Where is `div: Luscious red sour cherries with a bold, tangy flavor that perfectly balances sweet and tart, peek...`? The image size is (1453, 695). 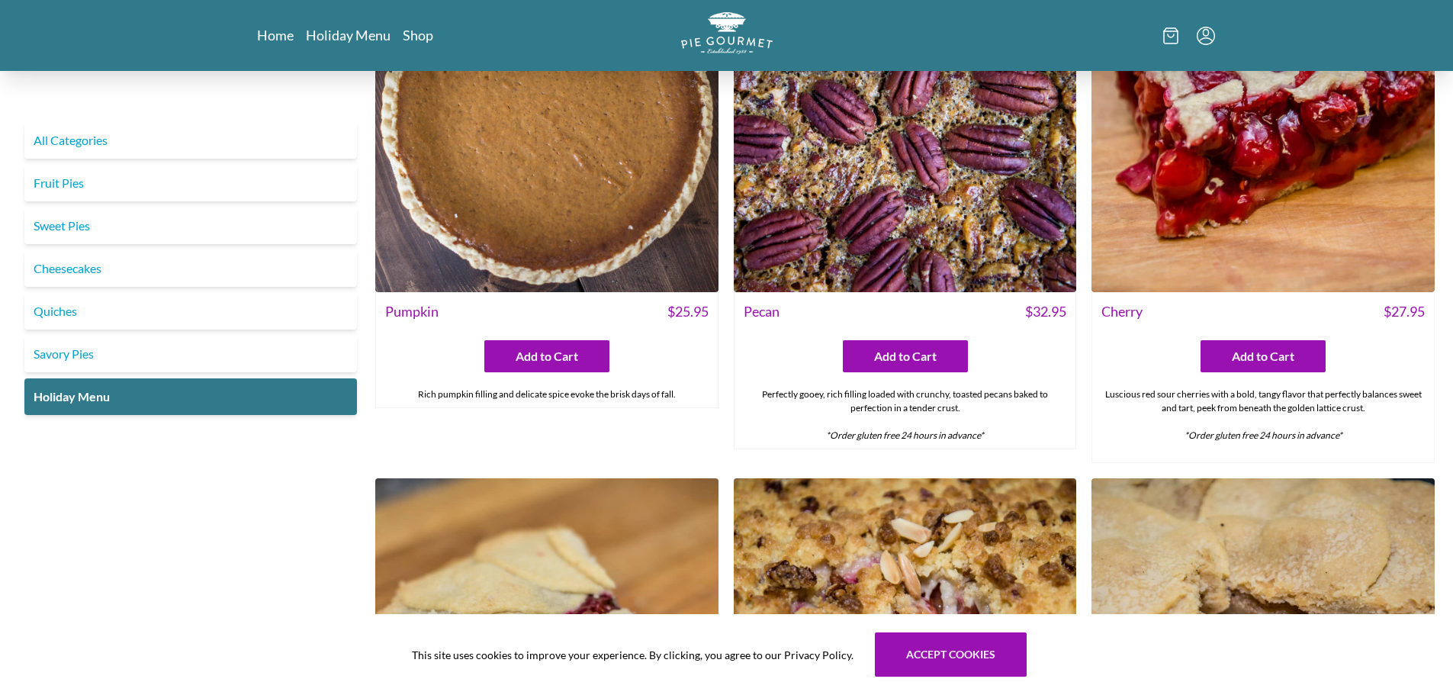
div: Luscious red sour cherries with a bold, tangy flavor that perfectly balances sweet and tart, peek... is located at coordinates (1263, 422).